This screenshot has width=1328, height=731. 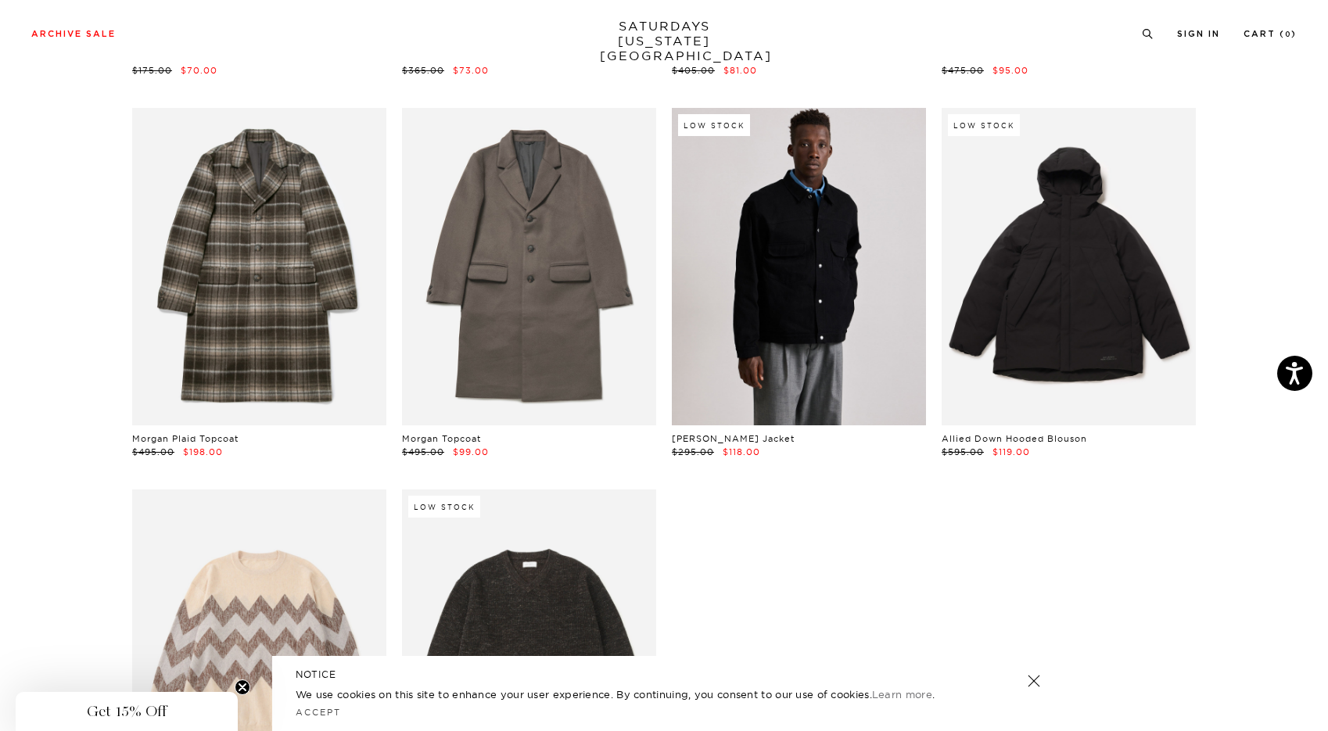 What do you see at coordinates (740, 70) in the screenshot?
I see `span: $81.00` at bounding box center [740, 70].